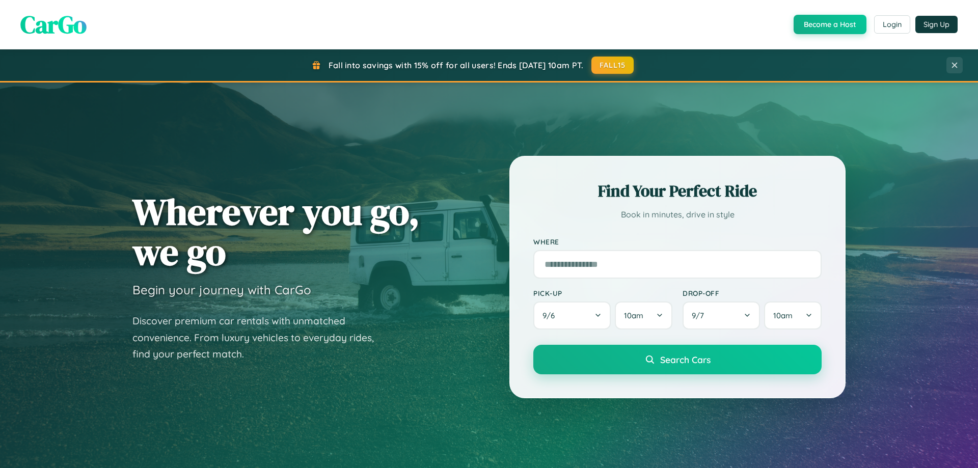 The height and width of the screenshot is (468, 978). What do you see at coordinates (700, 315) in the screenshot?
I see `span: 9 / 7` at bounding box center [700, 315].